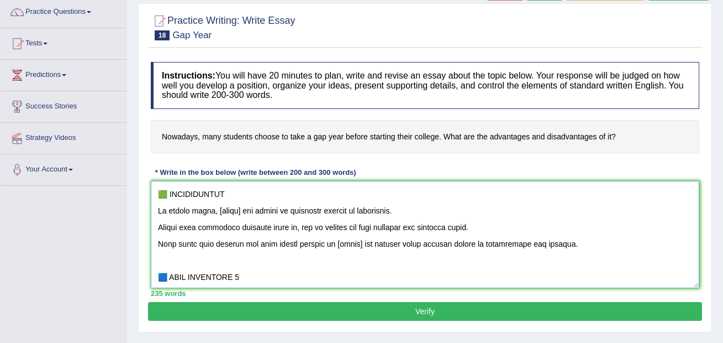 The width and height of the screenshot is (723, 343). I want to click on div: 235 words, so click(425, 293).